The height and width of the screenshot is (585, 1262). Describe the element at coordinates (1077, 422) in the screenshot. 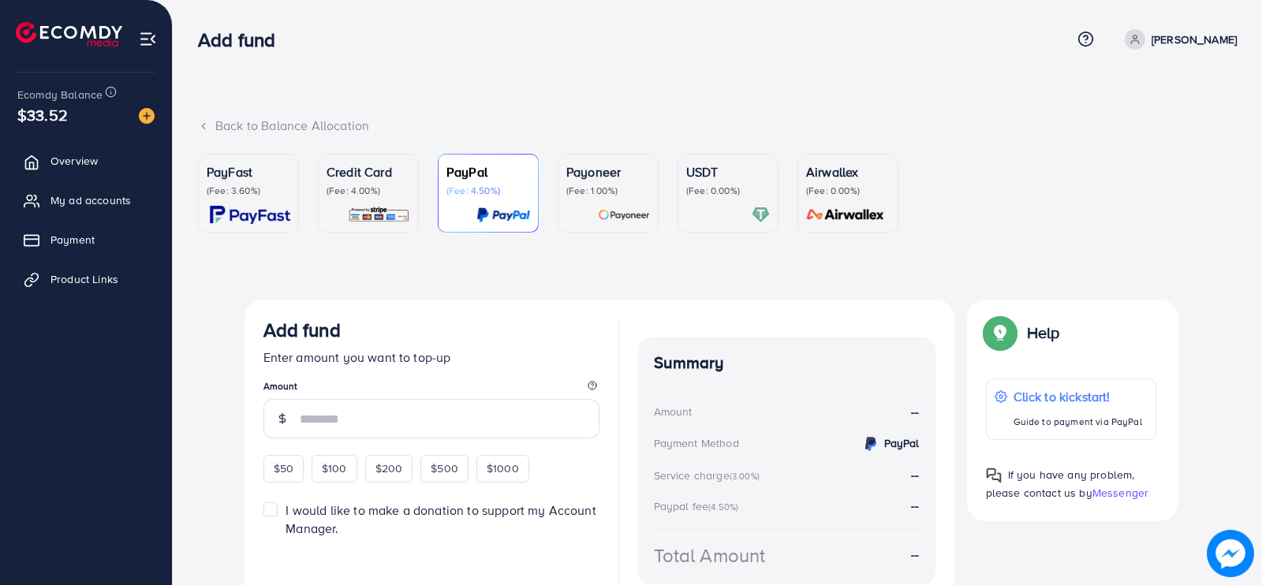

I see `p: Guide to payment via PayPal` at that location.